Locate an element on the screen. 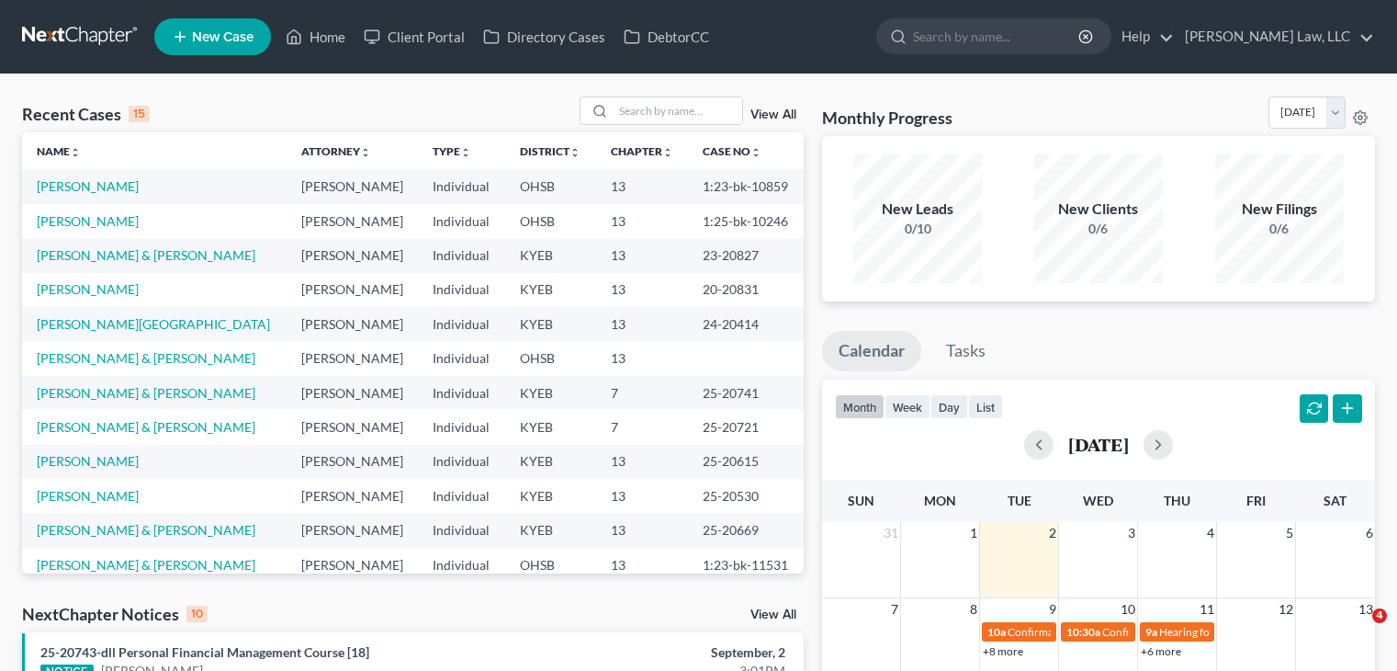 The image size is (1397, 671). span: Sat is located at coordinates (1335, 500).